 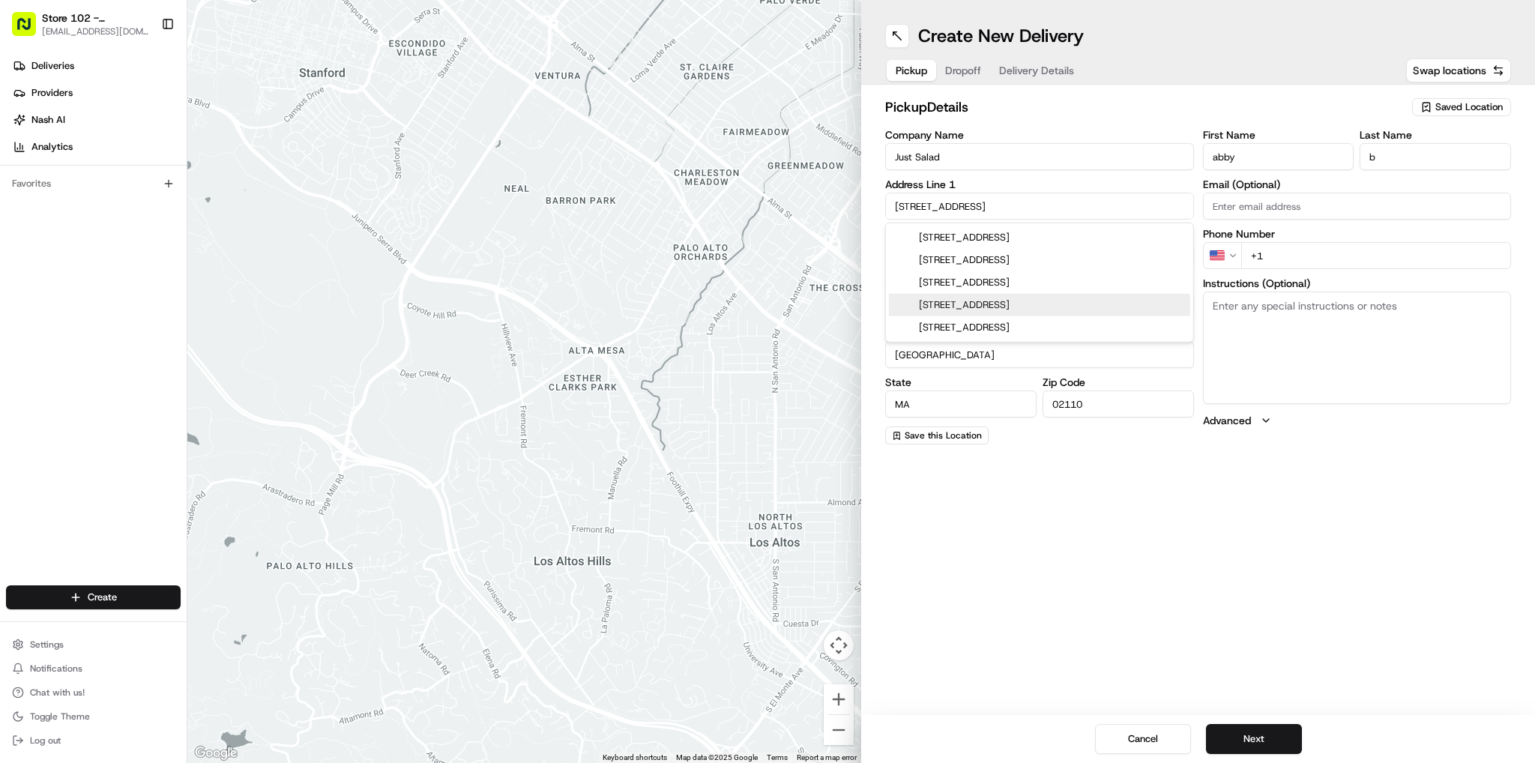 What do you see at coordinates (1001, 36) in the screenshot?
I see `h1: Create New Delivery` at bounding box center [1001, 36].